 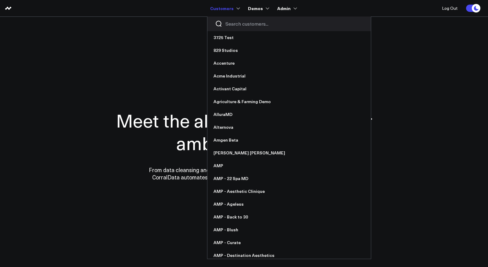 What do you see at coordinates (244, 132) in the screenshot?
I see `h1: Meet the all-in-one data hub for ambitious teams` at bounding box center [244, 132].